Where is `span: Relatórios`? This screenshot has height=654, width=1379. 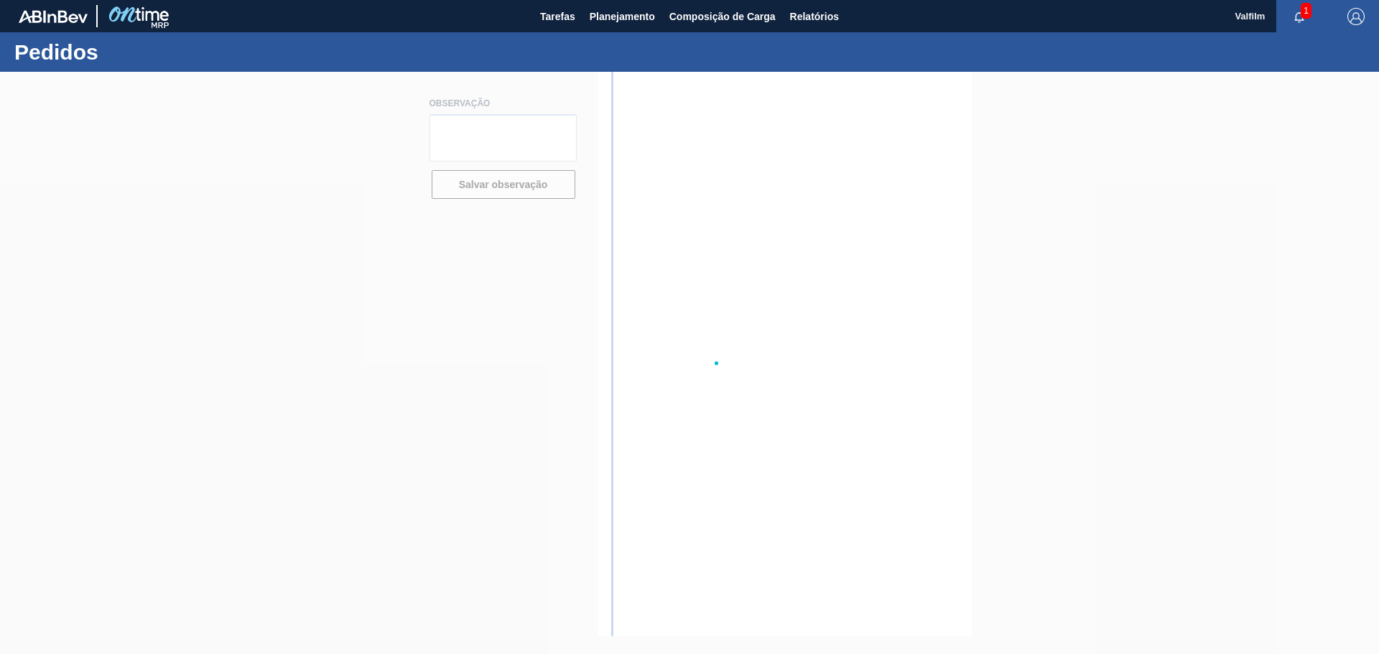 span: Relatórios is located at coordinates (815, 17).